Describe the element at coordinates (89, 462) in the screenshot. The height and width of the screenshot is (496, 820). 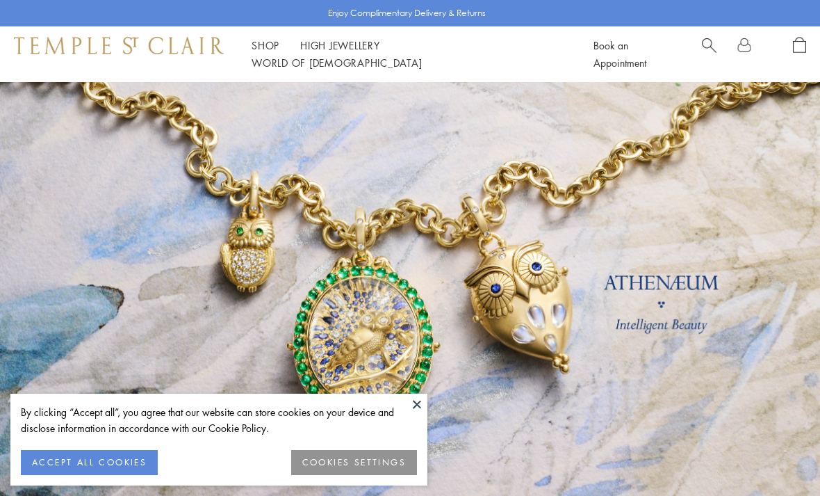
I see `button: ACCEPT ALL COOKIES` at that location.